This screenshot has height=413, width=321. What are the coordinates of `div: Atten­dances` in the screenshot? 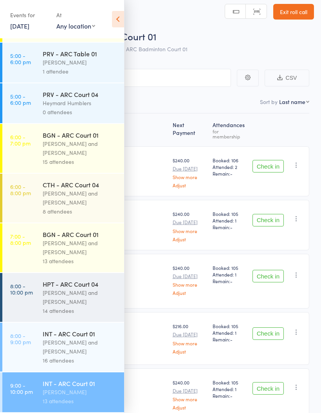 It's located at (229, 130).